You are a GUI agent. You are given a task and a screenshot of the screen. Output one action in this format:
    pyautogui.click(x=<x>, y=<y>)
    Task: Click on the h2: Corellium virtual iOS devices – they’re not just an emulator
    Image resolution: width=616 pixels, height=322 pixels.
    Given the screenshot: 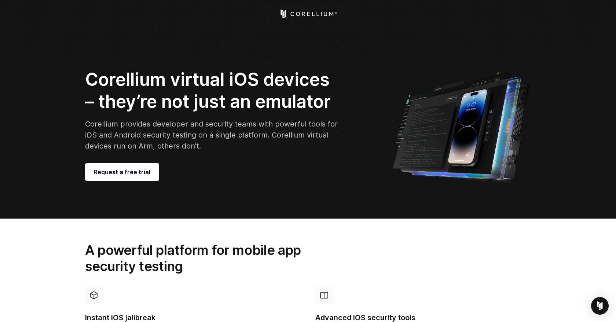 What is the action you would take?
    pyautogui.click(x=213, y=91)
    